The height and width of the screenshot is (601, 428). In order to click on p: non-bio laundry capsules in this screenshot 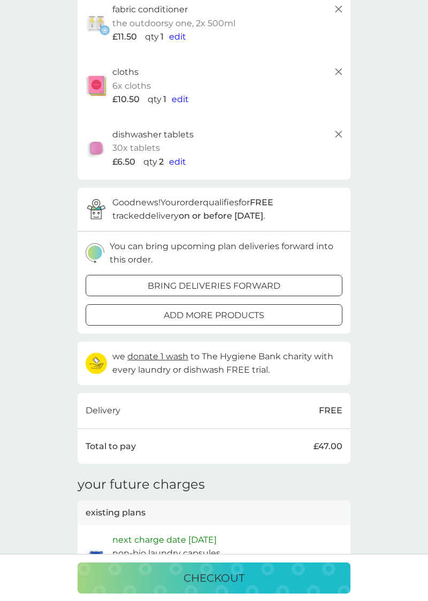, I will do `click(166, 554)`.